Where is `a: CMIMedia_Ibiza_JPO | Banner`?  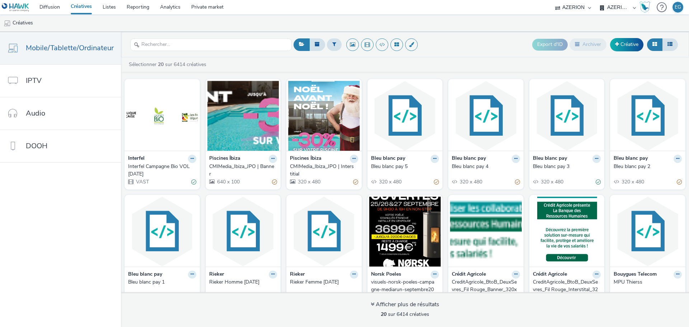
a: CMIMedia_Ibiza_JPO | Banner is located at coordinates (243, 170).